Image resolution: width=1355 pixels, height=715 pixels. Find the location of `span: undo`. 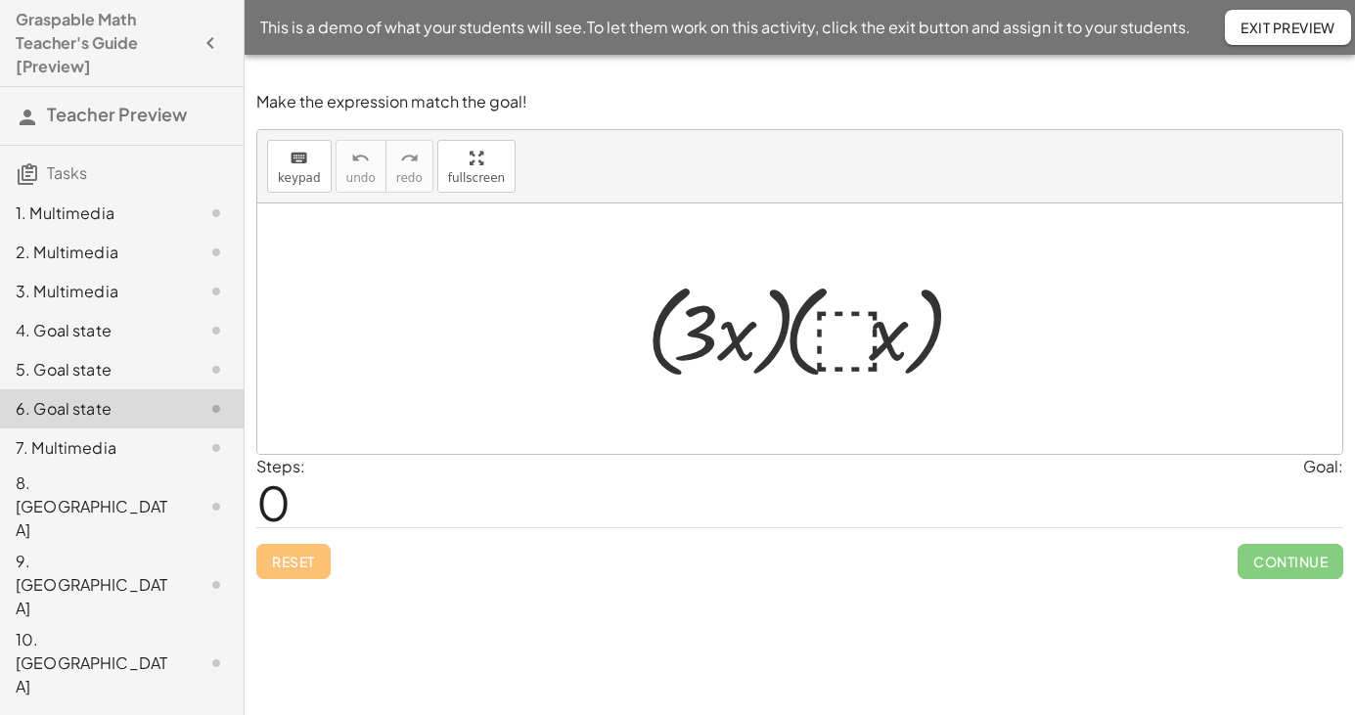

span: undo is located at coordinates (361, 178).